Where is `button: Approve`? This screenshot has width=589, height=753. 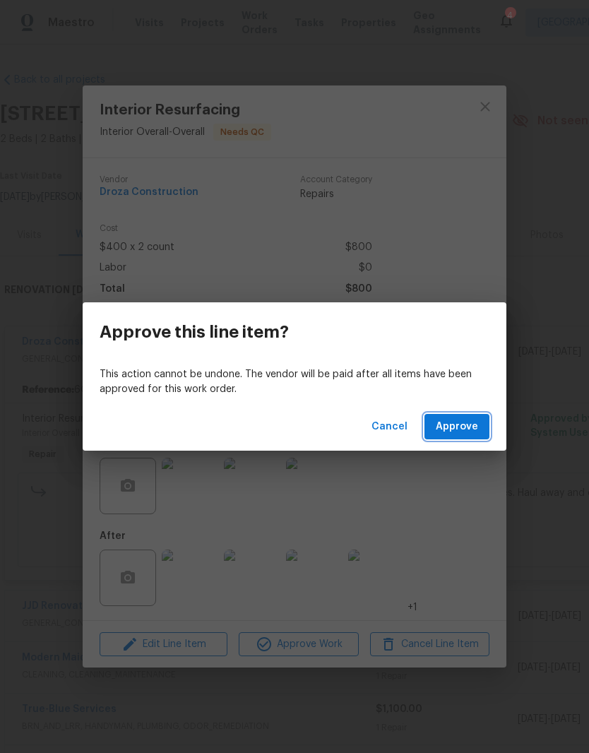
button: Approve is located at coordinates (457, 427).